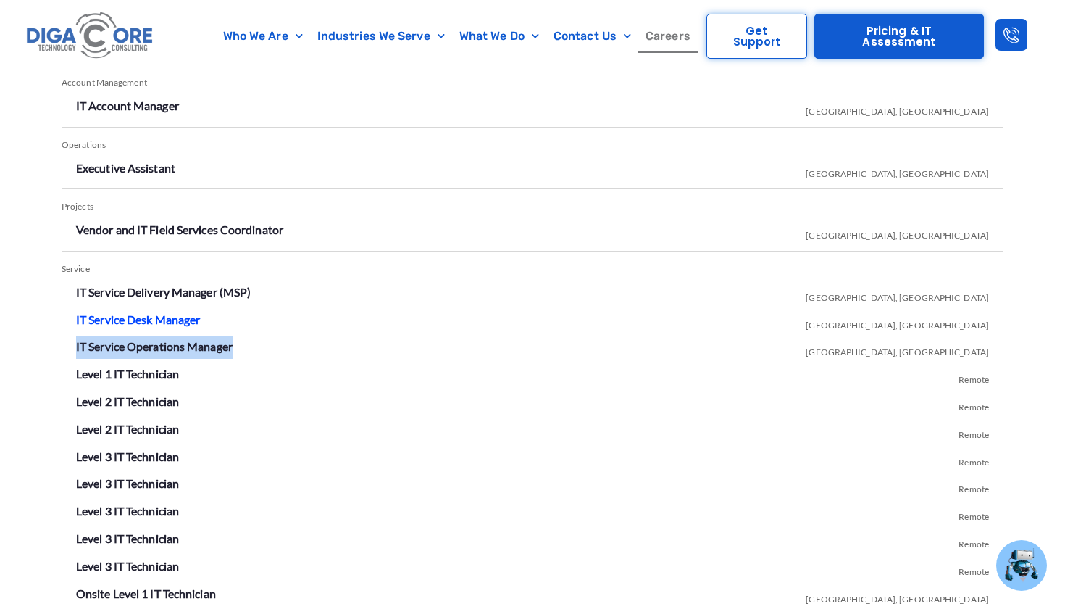 The height and width of the screenshot is (609, 1065). I want to click on a: IT Account Manager, so click(128, 105).